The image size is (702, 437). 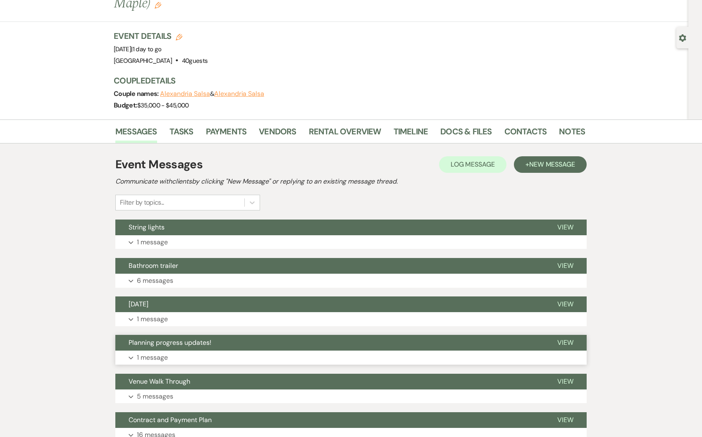 What do you see at coordinates (351, 397) in the screenshot?
I see `button: 5 messages` at bounding box center [351, 397].